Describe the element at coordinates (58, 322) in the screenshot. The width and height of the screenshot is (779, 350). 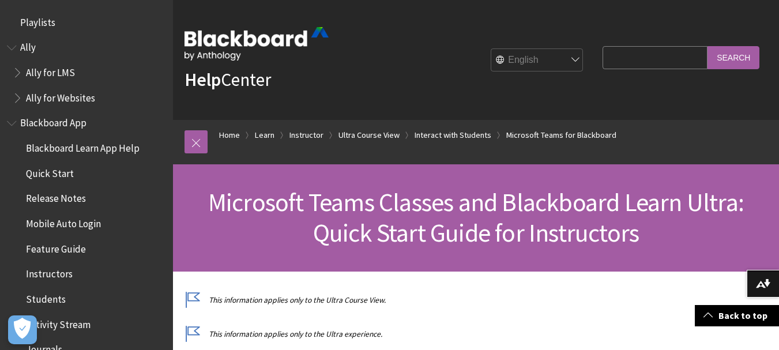
I see `span: Activity Stream` at that location.